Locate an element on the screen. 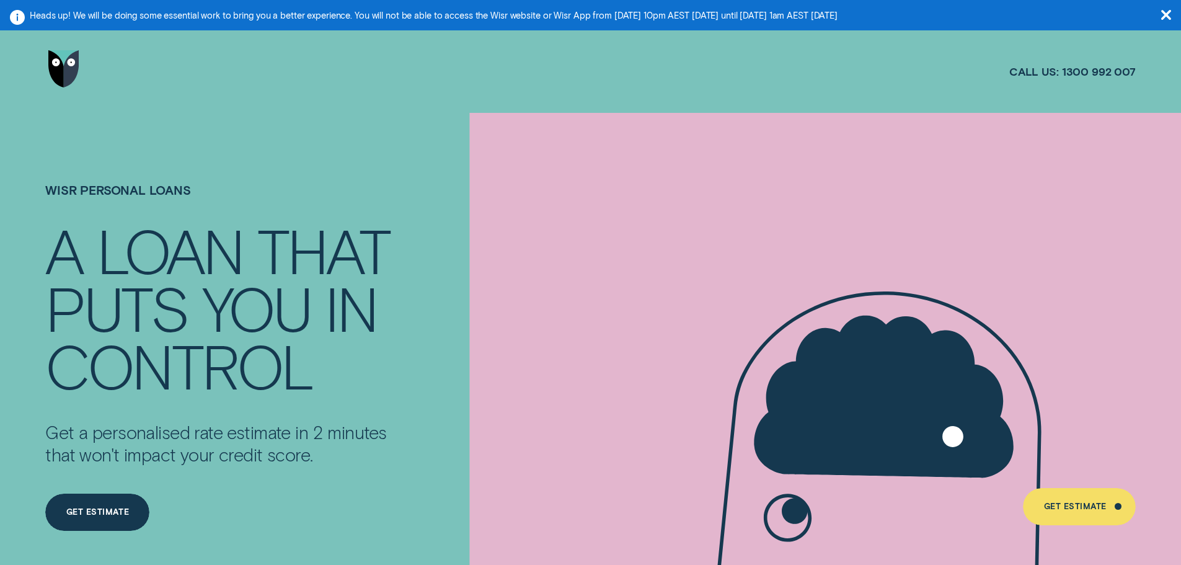 This screenshot has width=1181, height=565. span: 1300 992 007 is located at coordinates (1099, 71).